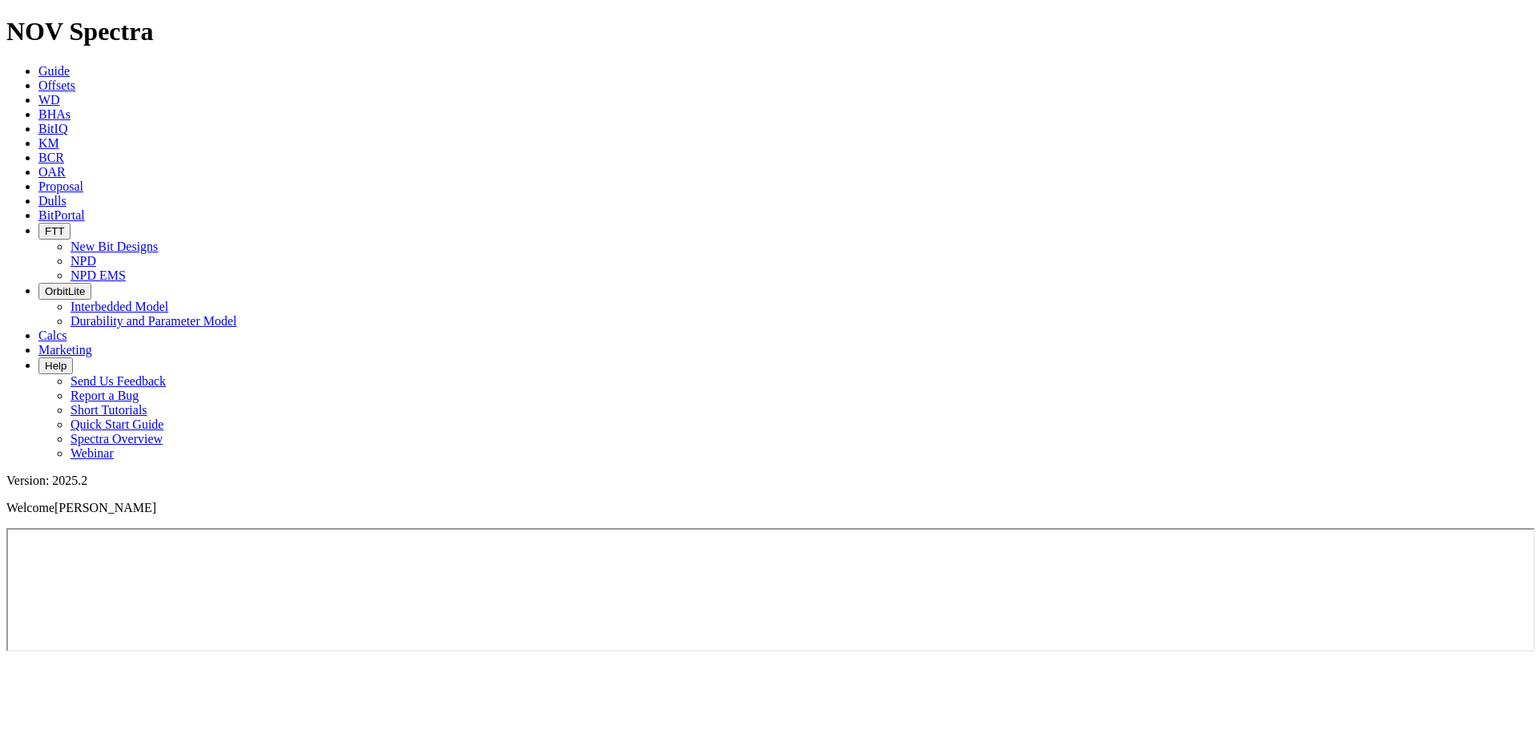  Describe the element at coordinates (53, 128) in the screenshot. I see `span: BitIQ` at that location.